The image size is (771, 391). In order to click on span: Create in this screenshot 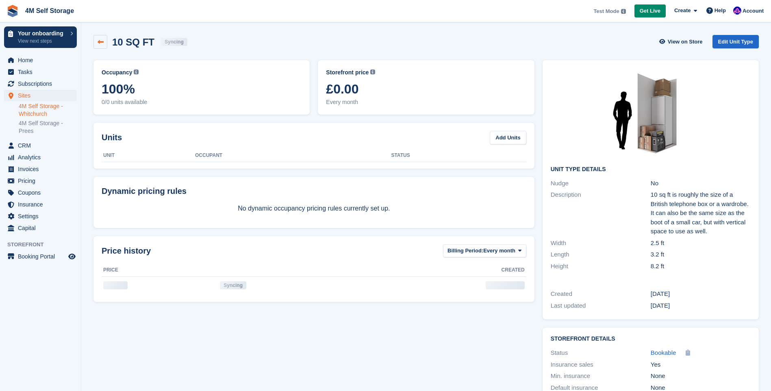, I will do `click(683, 11)`.